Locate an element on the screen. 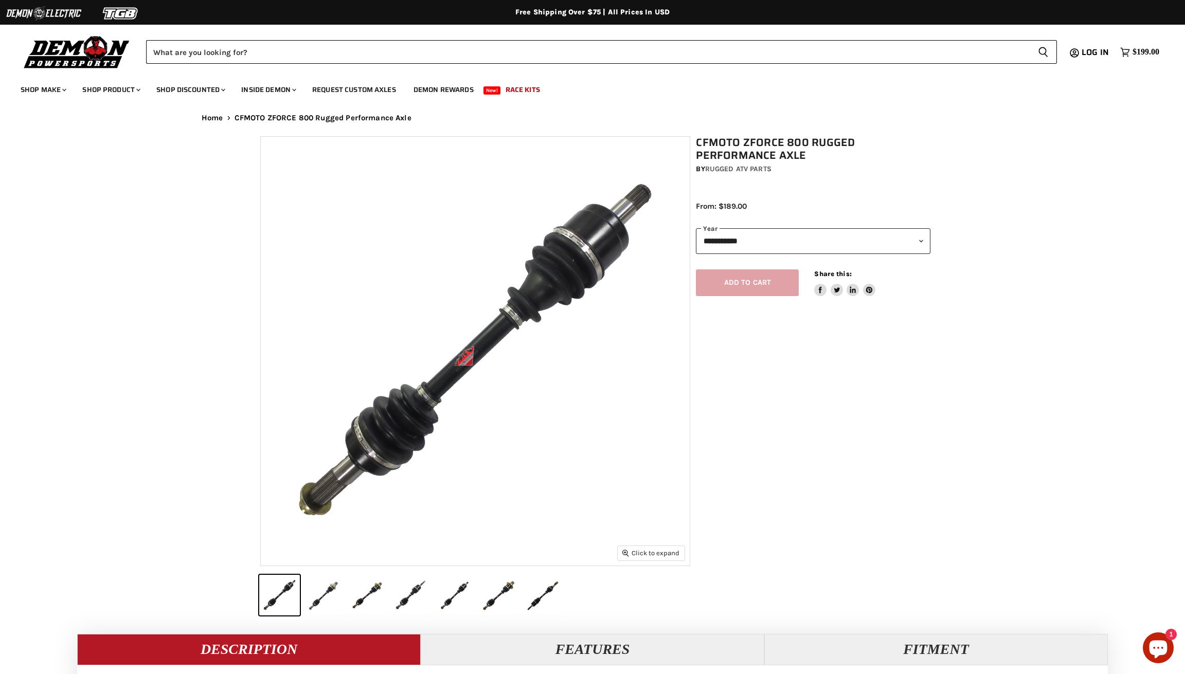 This screenshot has width=1185, height=674. button: Fitment is located at coordinates (936, 650).